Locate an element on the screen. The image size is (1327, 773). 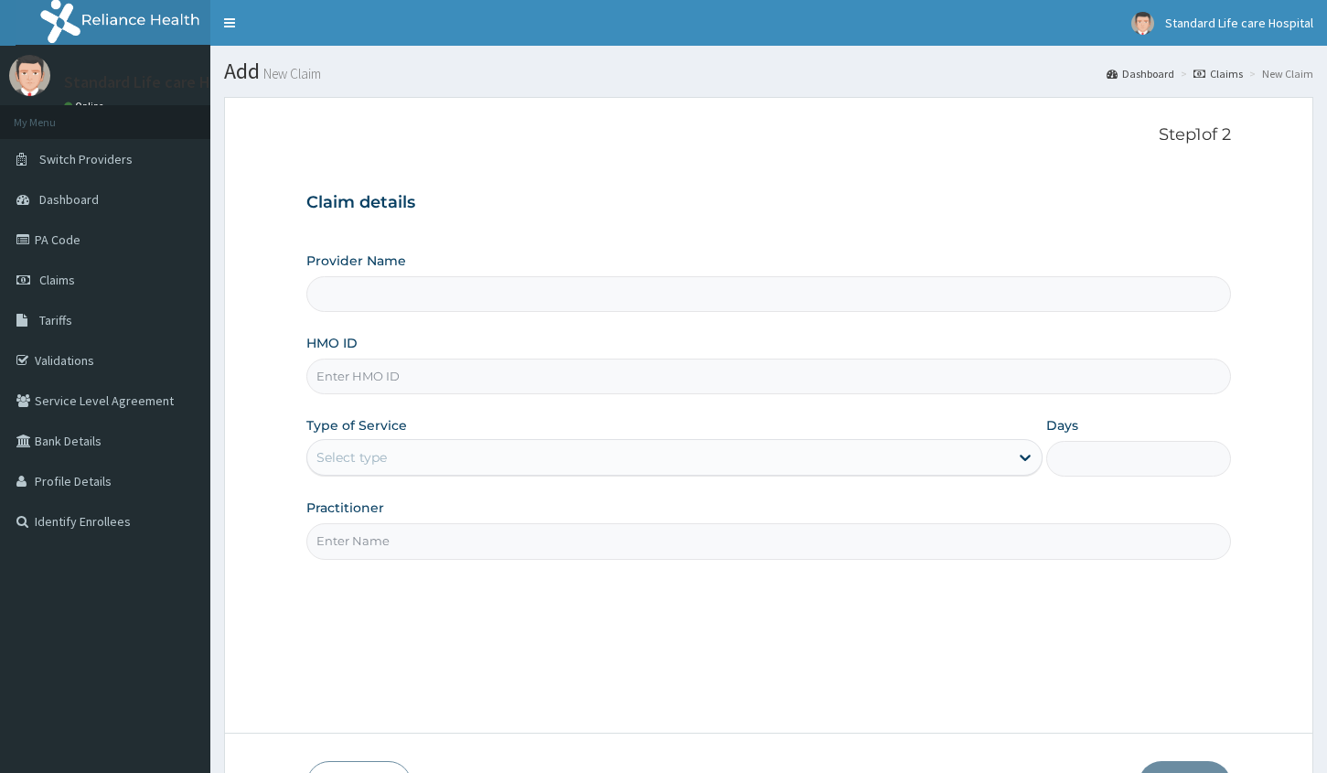
a: Online is located at coordinates (86, 106).